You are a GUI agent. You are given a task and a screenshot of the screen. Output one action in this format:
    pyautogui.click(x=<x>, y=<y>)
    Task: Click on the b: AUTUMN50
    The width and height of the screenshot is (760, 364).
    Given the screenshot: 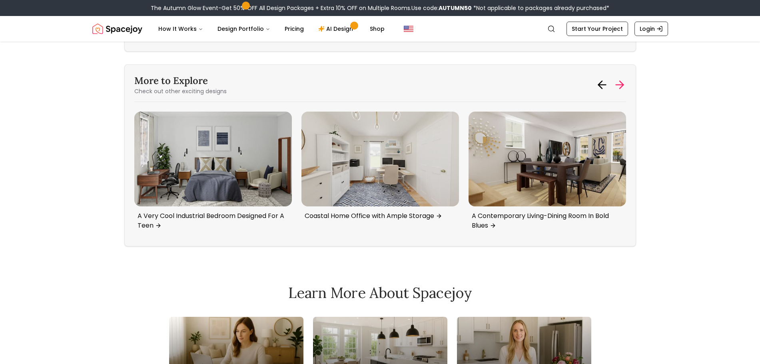 What is the action you would take?
    pyautogui.click(x=455, y=8)
    